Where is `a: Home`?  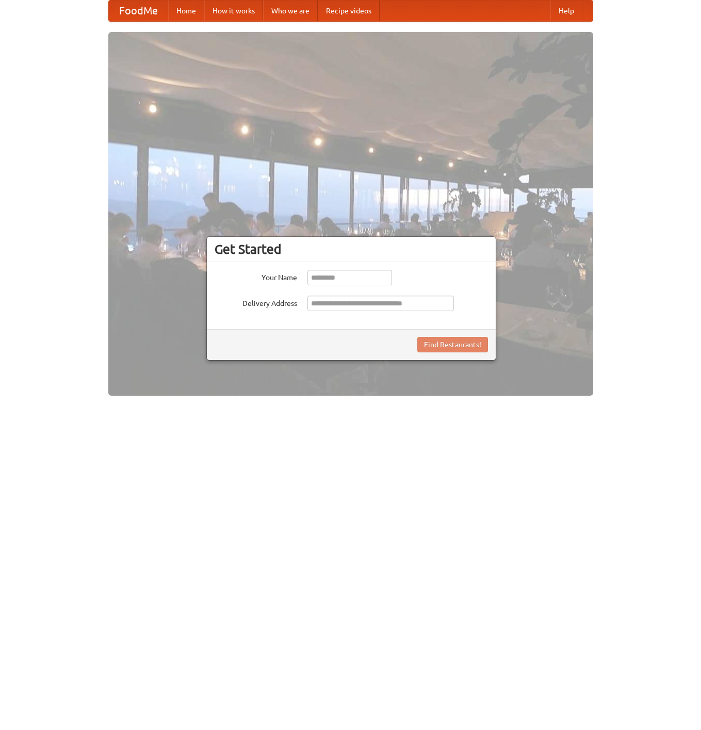 a: Home is located at coordinates (186, 11).